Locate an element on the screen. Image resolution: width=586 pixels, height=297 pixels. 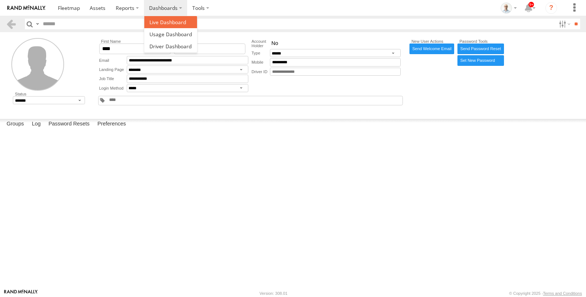
div: Kurt Byers is located at coordinates (509, 8).